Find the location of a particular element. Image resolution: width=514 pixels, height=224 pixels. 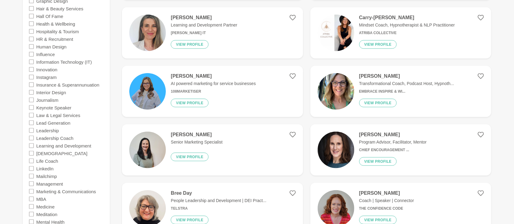

h6: Telstra is located at coordinates (218, 209).